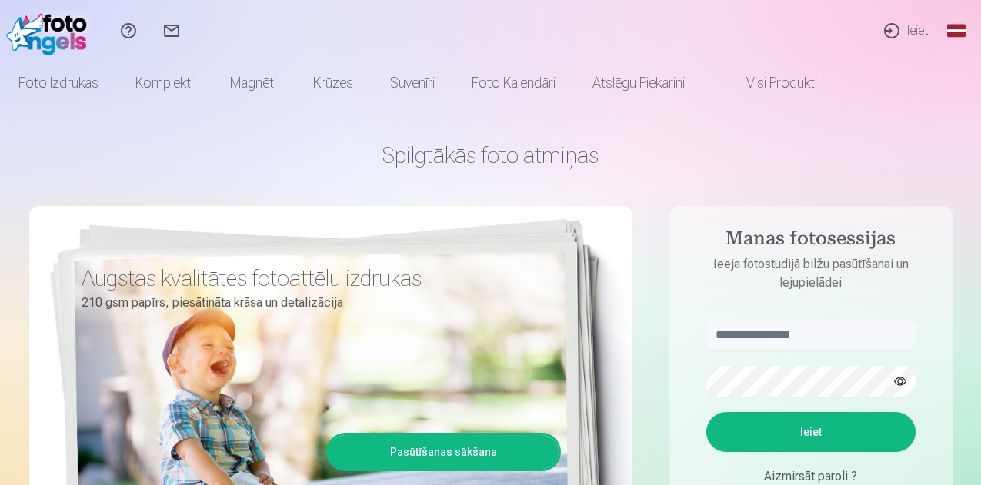 Image resolution: width=981 pixels, height=485 pixels. What do you see at coordinates (315, 278) in the screenshot?
I see `h3: Augstas kvalitātes fotoattēlu izdrukas` at bounding box center [315, 278].